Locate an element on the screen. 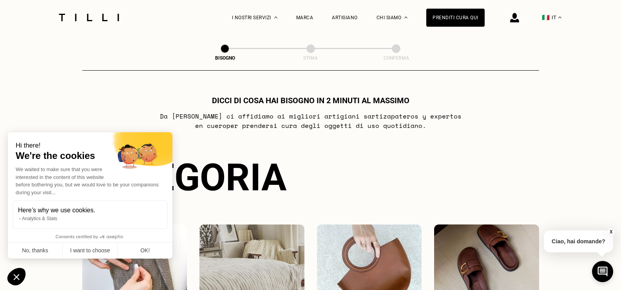  p: Ciao, hai domande? is located at coordinates (579, 241).